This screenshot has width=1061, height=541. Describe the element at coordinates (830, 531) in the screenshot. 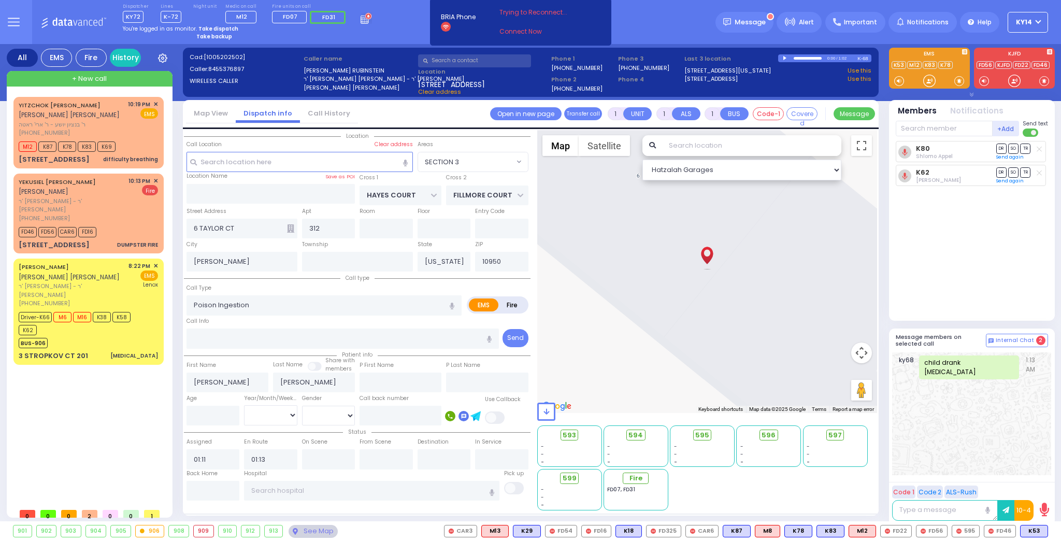

I see `div: K83` at that location.